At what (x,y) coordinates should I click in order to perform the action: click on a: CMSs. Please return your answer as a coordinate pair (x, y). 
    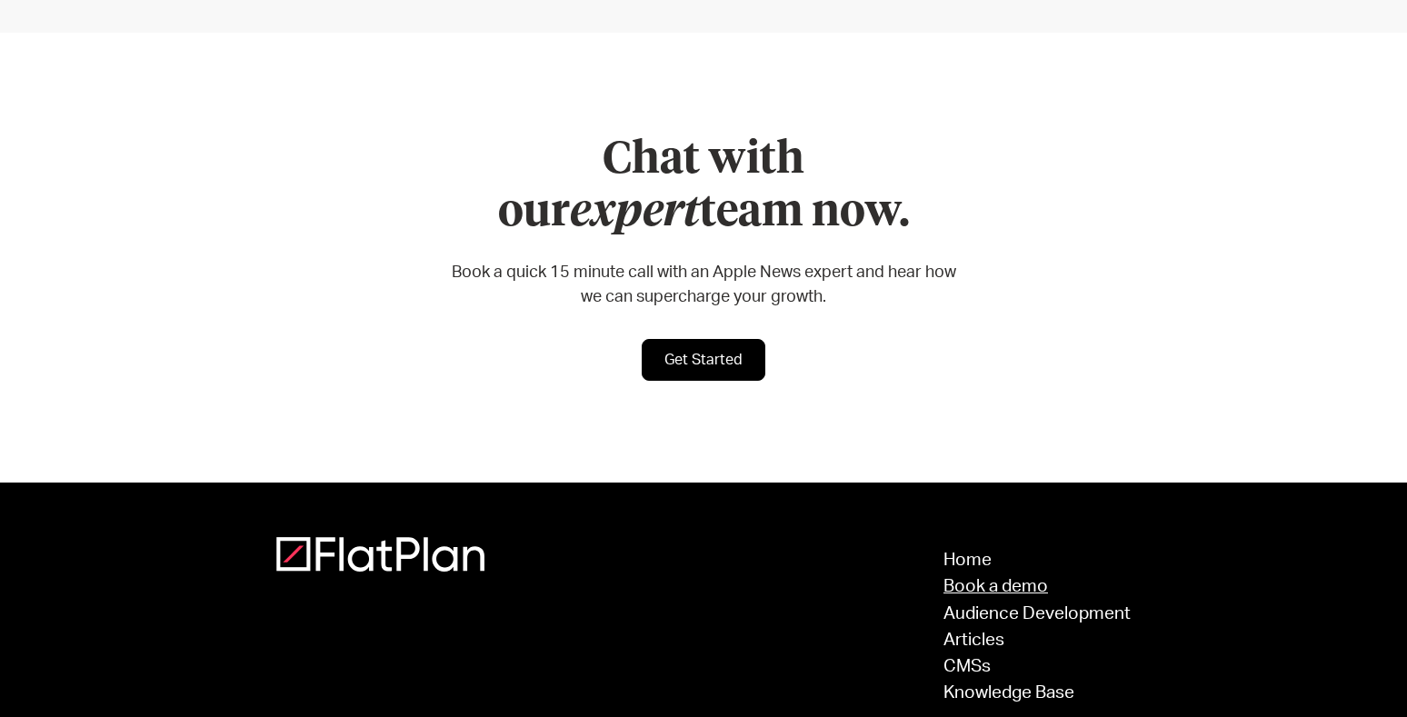
    Looking at the image, I should click on (1037, 666).